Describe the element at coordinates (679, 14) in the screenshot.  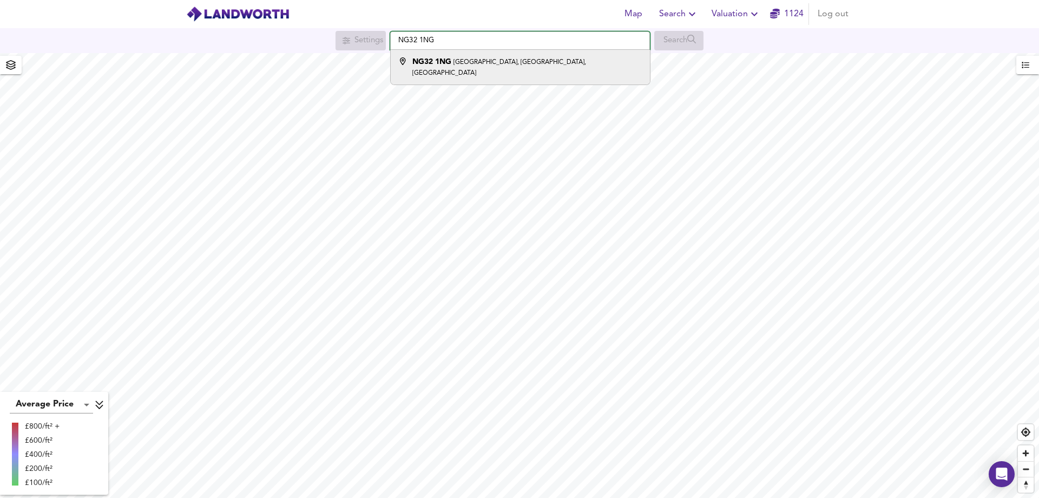
I see `button: Search` at that location.